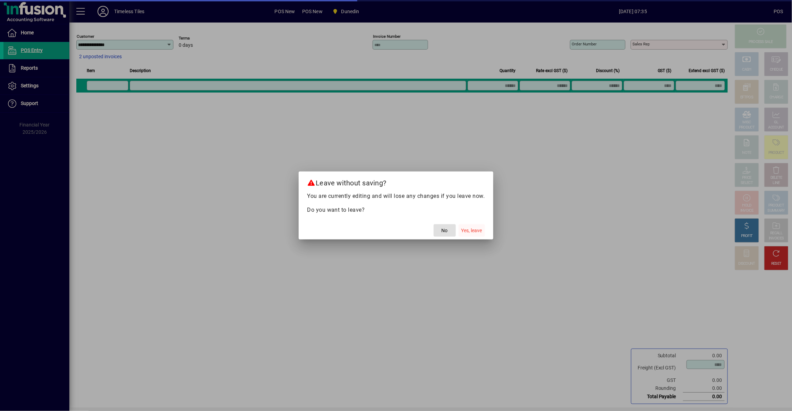 Image resolution: width=792 pixels, height=411 pixels. Describe the element at coordinates (445, 231) in the screenshot. I see `span: No` at that location.